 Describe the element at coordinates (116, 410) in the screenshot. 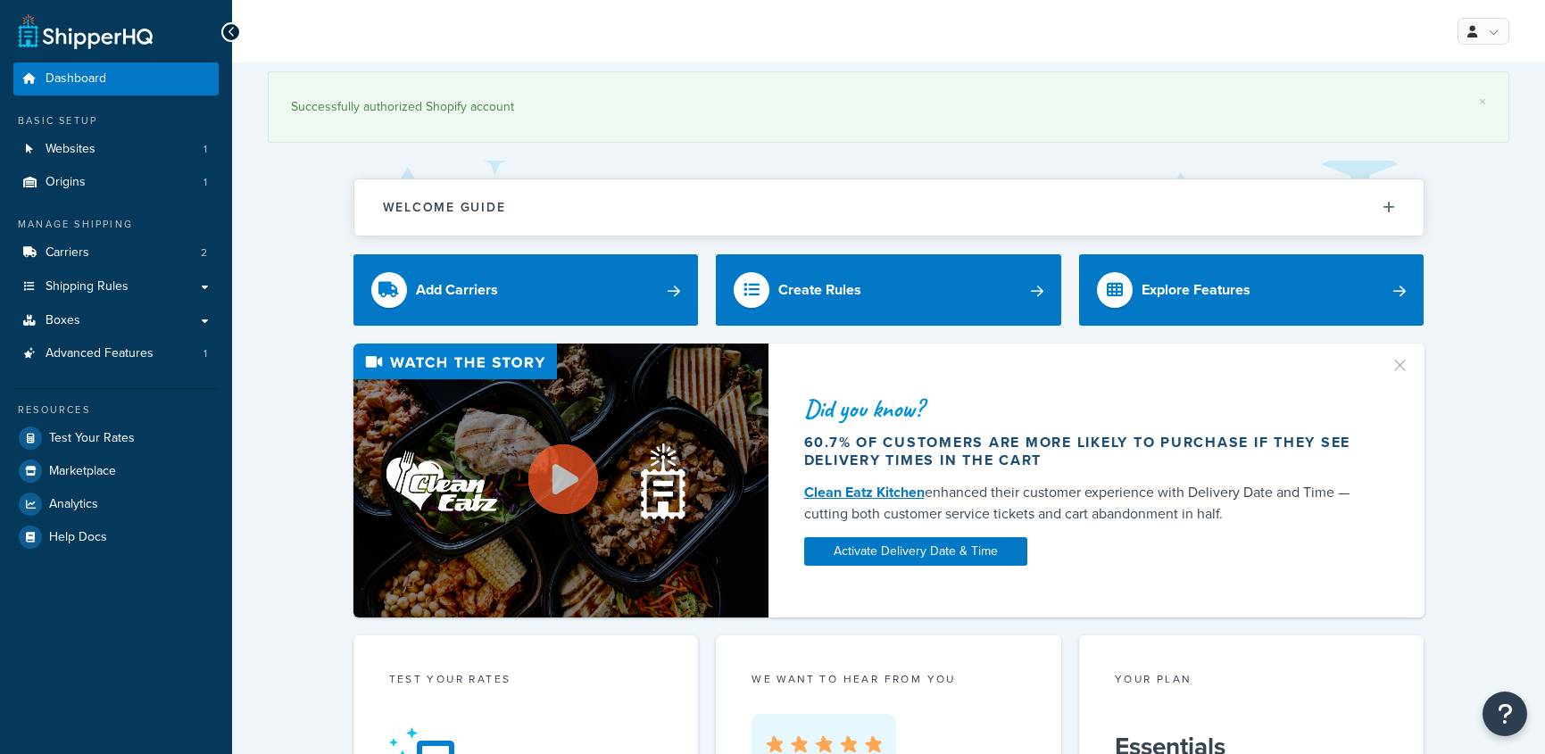

I see `div: Resources` at that location.